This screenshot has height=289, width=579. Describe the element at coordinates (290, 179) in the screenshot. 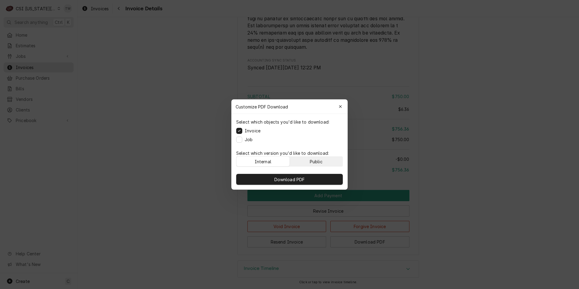

I see `button: Download PDF` at that location.